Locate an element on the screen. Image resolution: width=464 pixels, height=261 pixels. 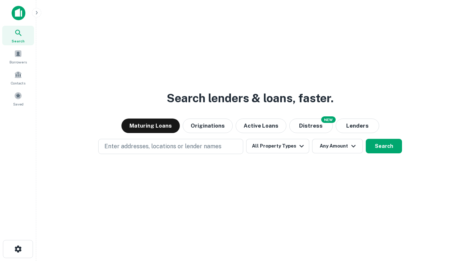
a: Search is located at coordinates (18, 36).